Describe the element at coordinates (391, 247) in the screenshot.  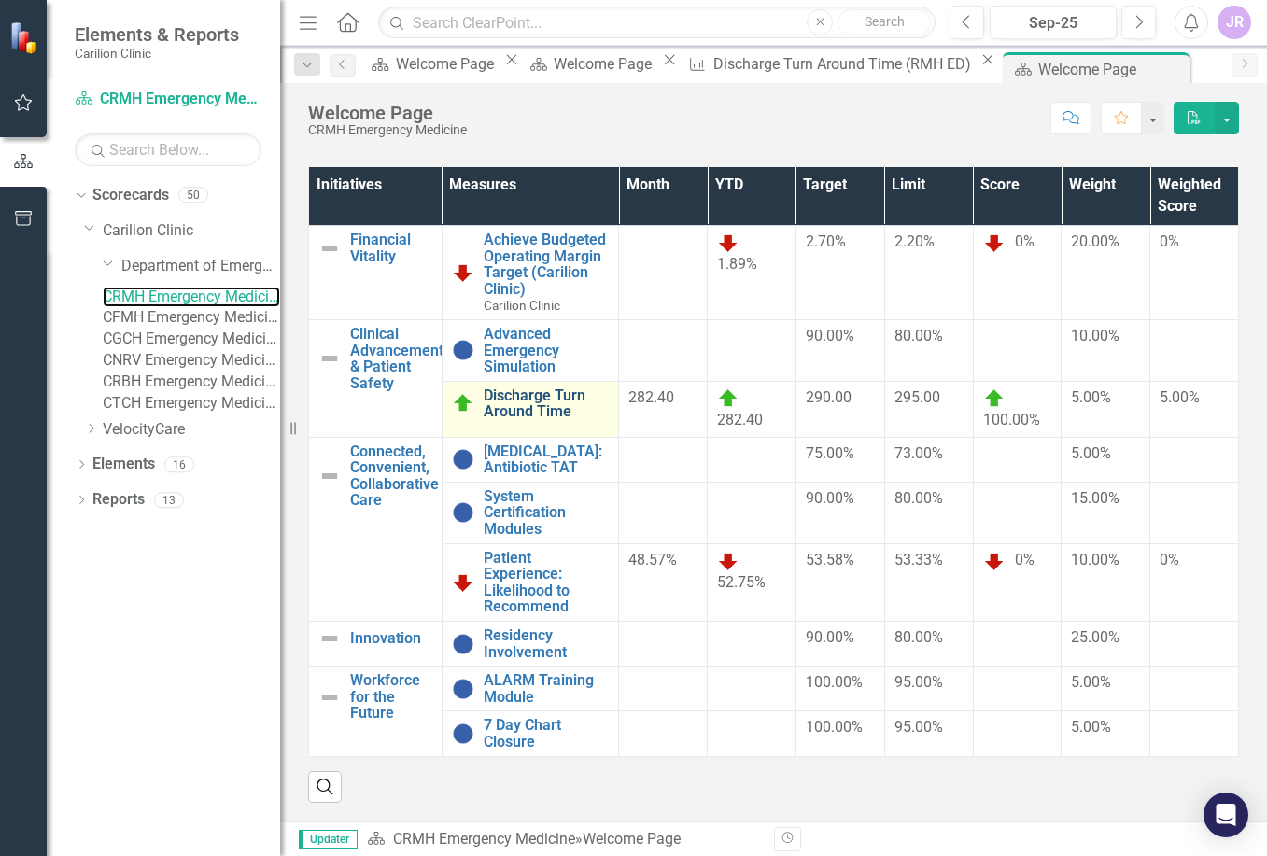
I see `a: Financial Vitality` at that location.